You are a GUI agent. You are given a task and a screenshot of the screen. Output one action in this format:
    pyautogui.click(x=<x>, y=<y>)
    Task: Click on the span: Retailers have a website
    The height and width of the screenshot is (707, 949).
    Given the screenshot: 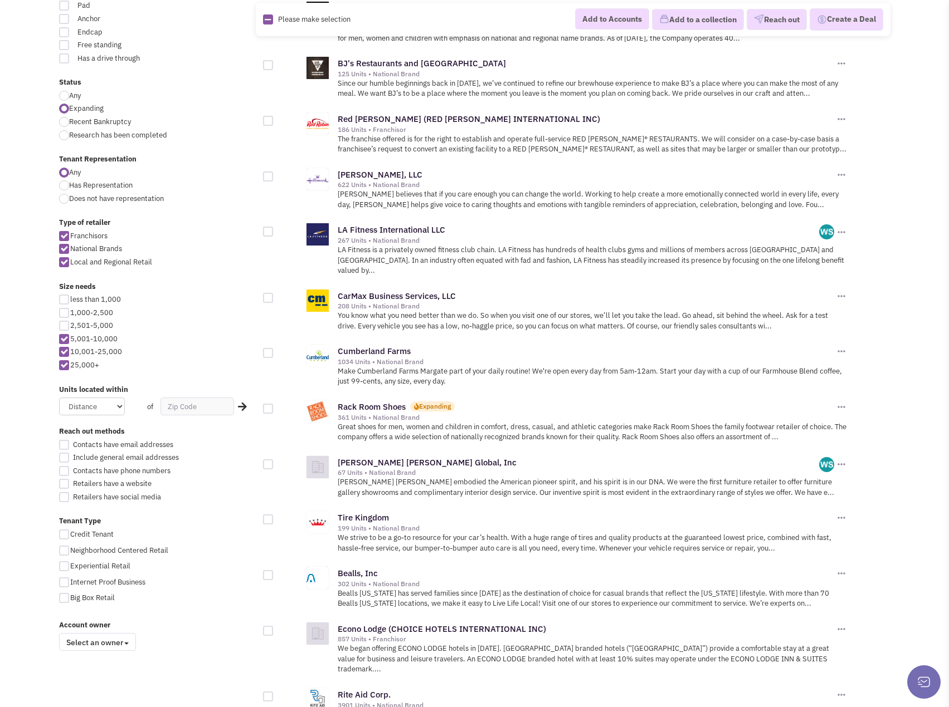 What is the action you would take?
    pyautogui.click(x=112, y=484)
    